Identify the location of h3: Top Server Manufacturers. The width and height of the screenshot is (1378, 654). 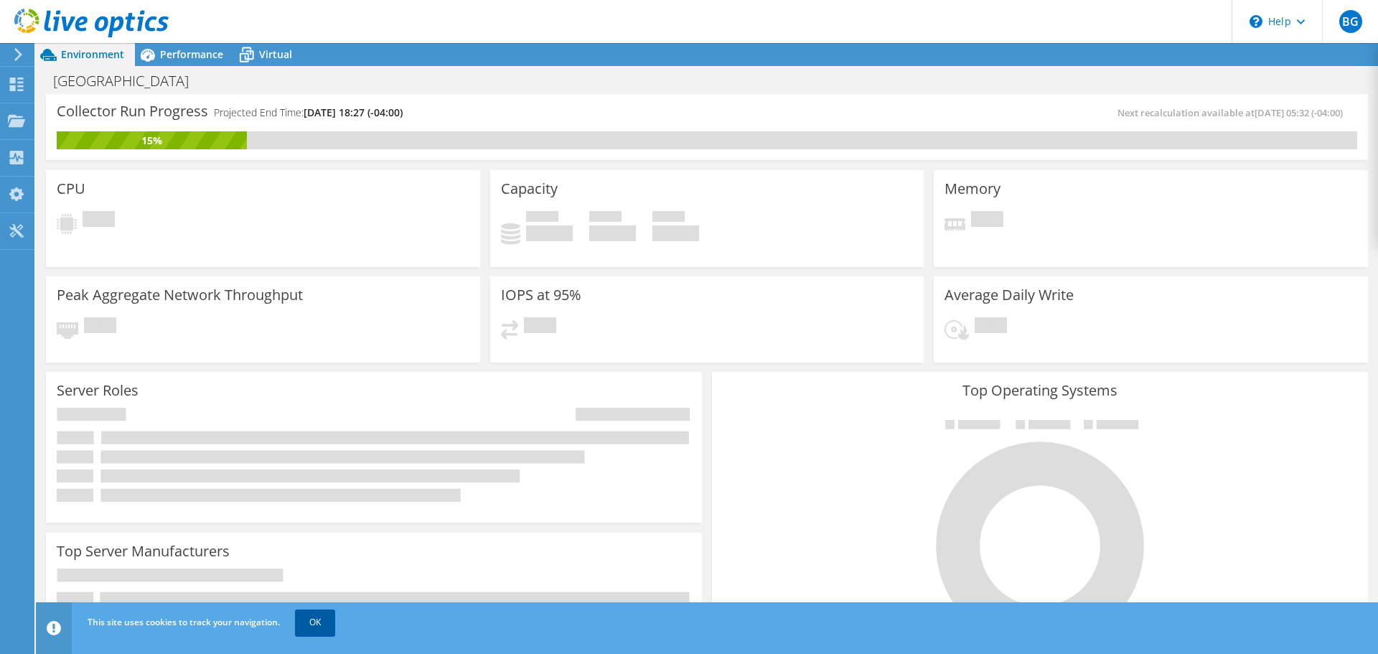
(143, 551).